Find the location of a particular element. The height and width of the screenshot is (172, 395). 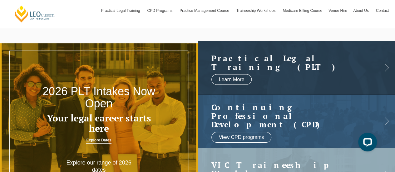

a: Practical LegalTraining (PLT) is located at coordinates (290, 62).